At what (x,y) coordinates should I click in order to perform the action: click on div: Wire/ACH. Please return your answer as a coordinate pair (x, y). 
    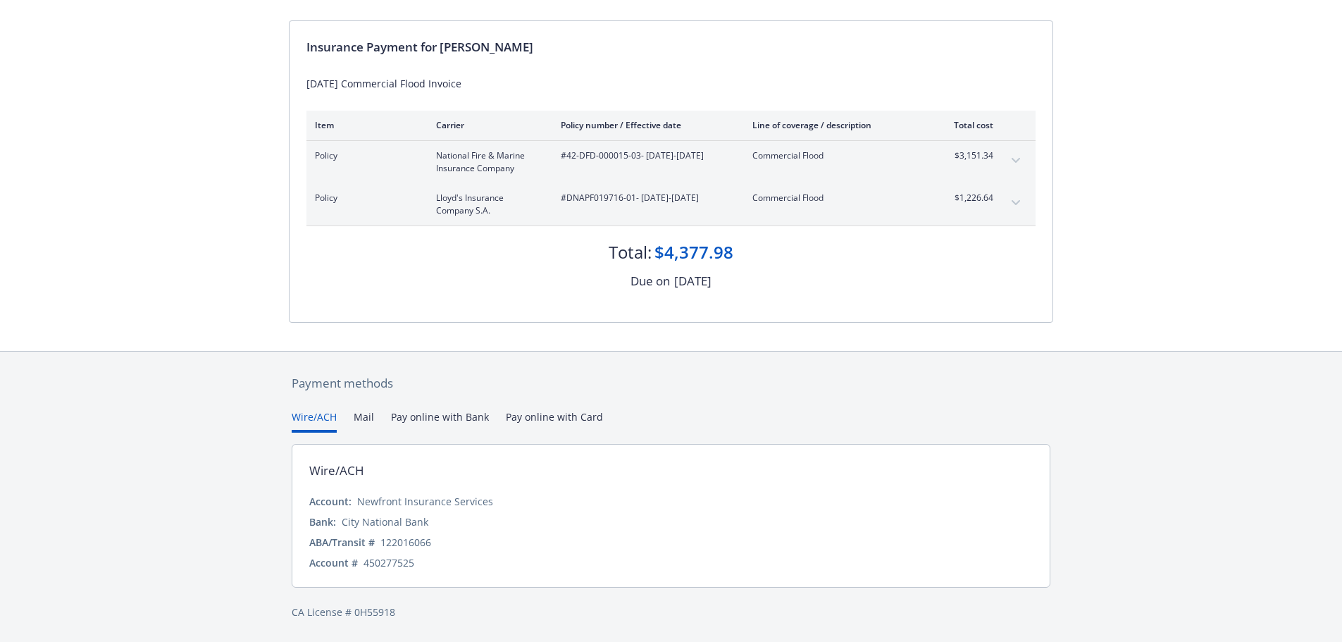
    Looking at the image, I should click on (337, 470).